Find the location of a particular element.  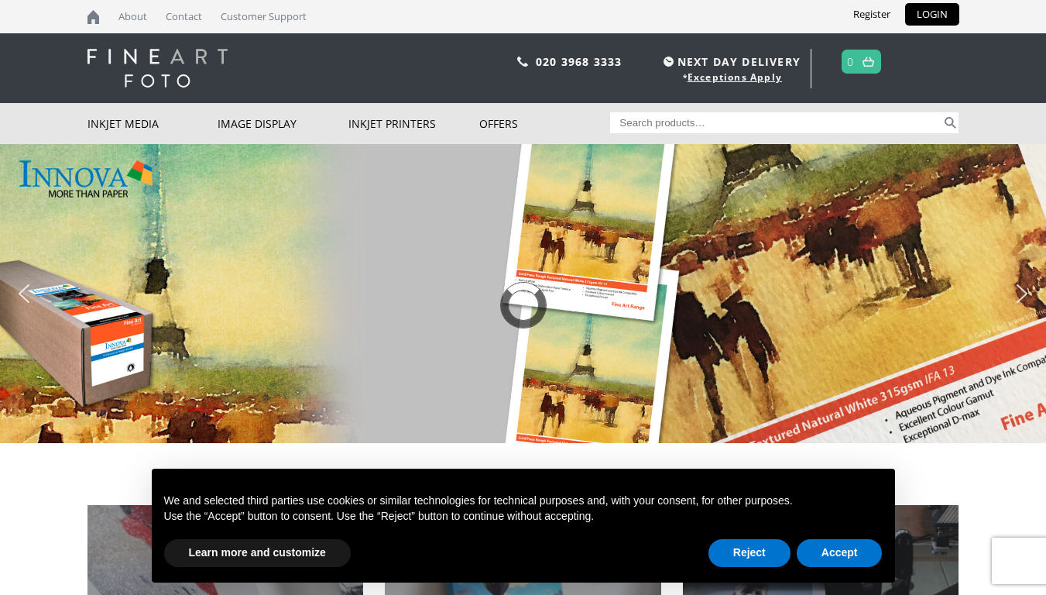

button: Reject is located at coordinates (749, 553).